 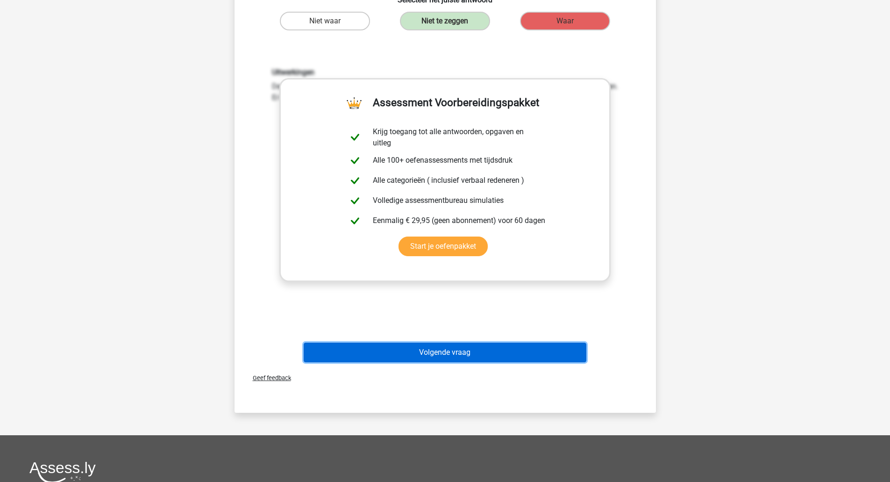 What do you see at coordinates (443, 246) in the screenshot?
I see `a: Start je oefenpakket` at bounding box center [443, 246].